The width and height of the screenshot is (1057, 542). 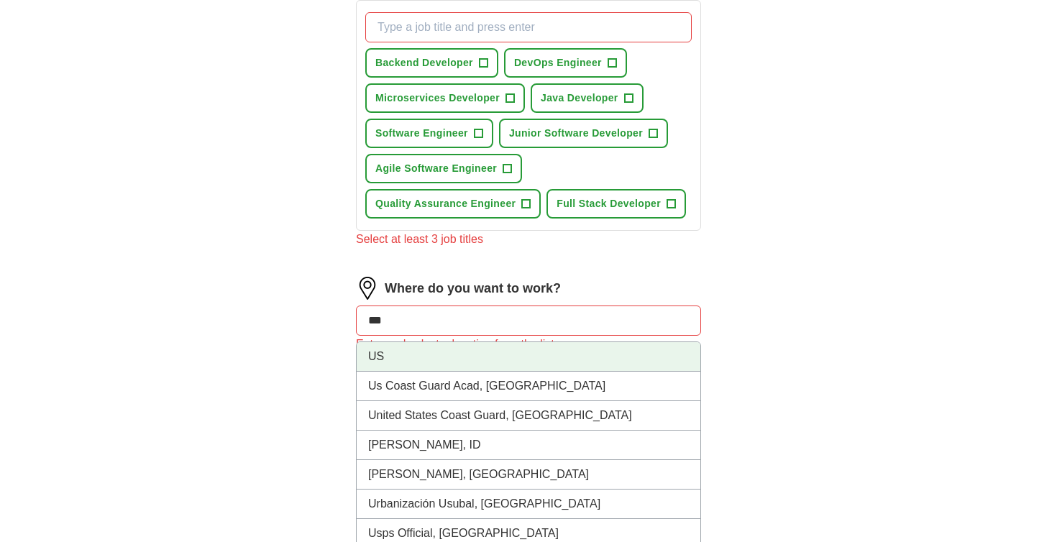 I want to click on span: Java Developer, so click(x=580, y=98).